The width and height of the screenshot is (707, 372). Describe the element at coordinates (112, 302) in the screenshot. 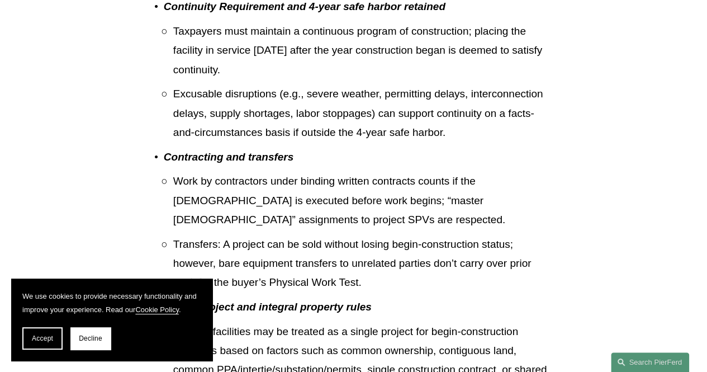

I see `p: We use cookies to provide necessary functionality and improve your experience. Read our .` at that location.